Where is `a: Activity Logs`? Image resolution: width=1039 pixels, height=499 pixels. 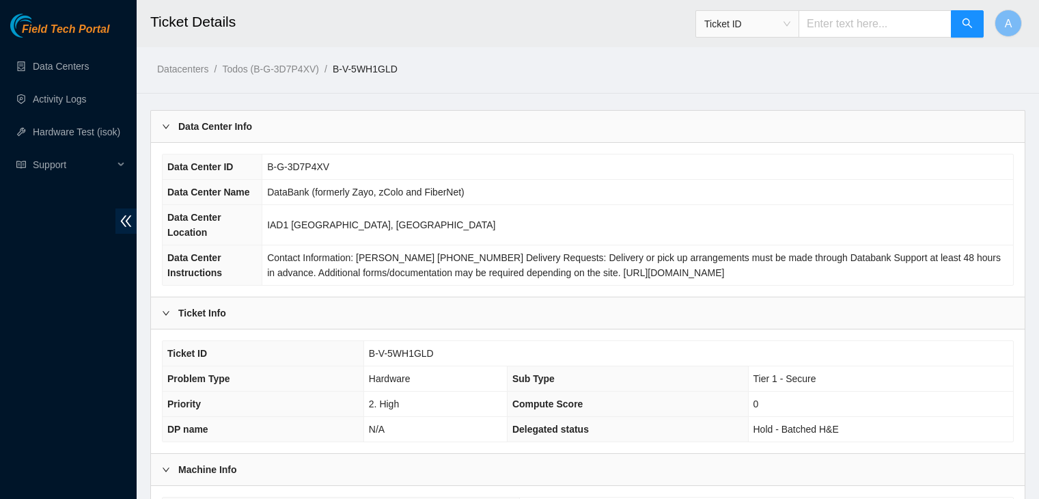 a: Activity Logs is located at coordinates (59, 99).